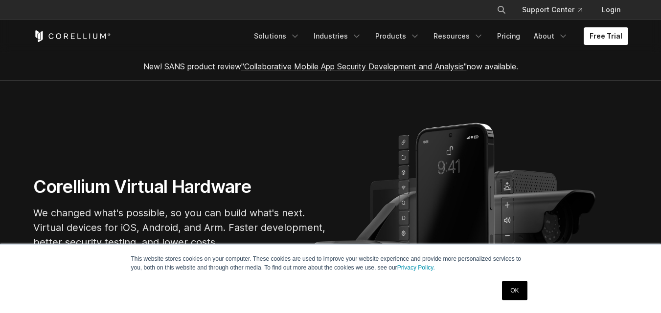 This screenshot has height=313, width=661. Describe the element at coordinates (354, 67) in the screenshot. I see `a: "Collaborative Mobile App Security Development and Analysis"` at that location.